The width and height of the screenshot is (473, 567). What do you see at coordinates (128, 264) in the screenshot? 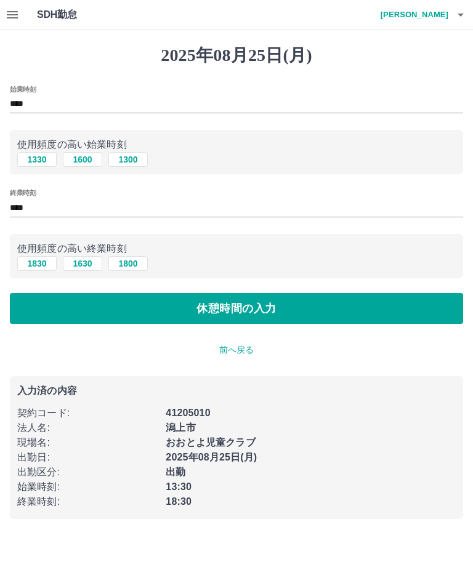
I see `button: 1800` at bounding box center [128, 264].